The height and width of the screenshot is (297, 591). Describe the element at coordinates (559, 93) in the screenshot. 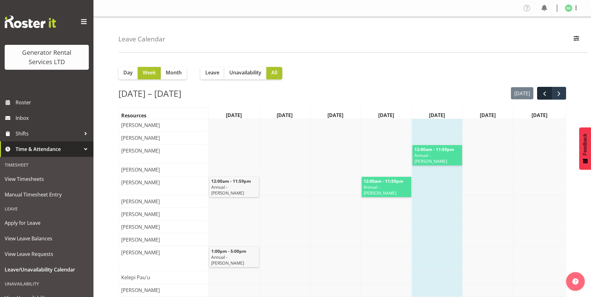

I see `button: next` at that location.